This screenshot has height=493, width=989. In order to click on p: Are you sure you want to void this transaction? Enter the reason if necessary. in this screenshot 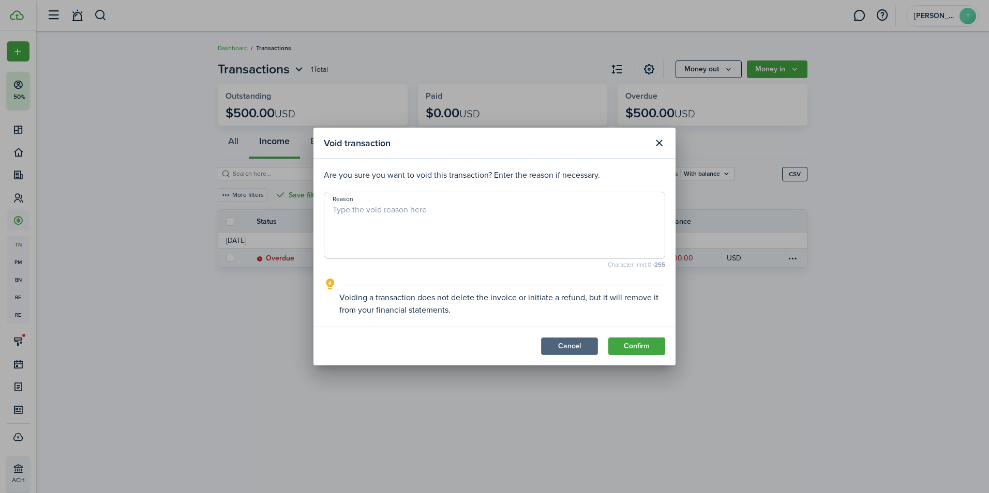, I will do `click(494, 175)`.